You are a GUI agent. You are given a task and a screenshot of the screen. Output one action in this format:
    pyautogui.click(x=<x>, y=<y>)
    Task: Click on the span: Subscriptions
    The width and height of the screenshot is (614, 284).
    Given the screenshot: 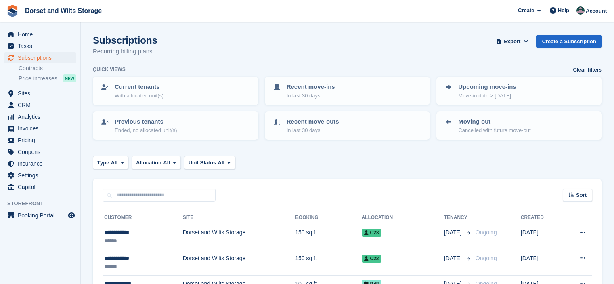 What is the action you would take?
    pyautogui.click(x=42, y=58)
    